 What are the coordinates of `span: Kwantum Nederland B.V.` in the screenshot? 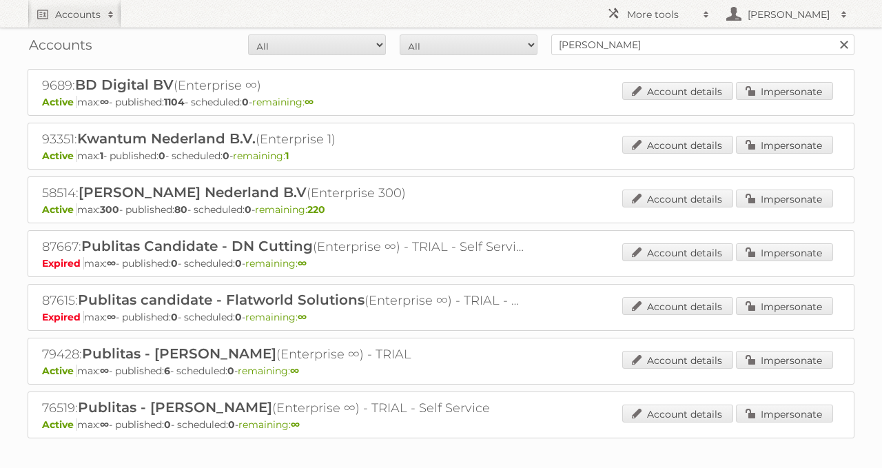 It's located at (166, 138).